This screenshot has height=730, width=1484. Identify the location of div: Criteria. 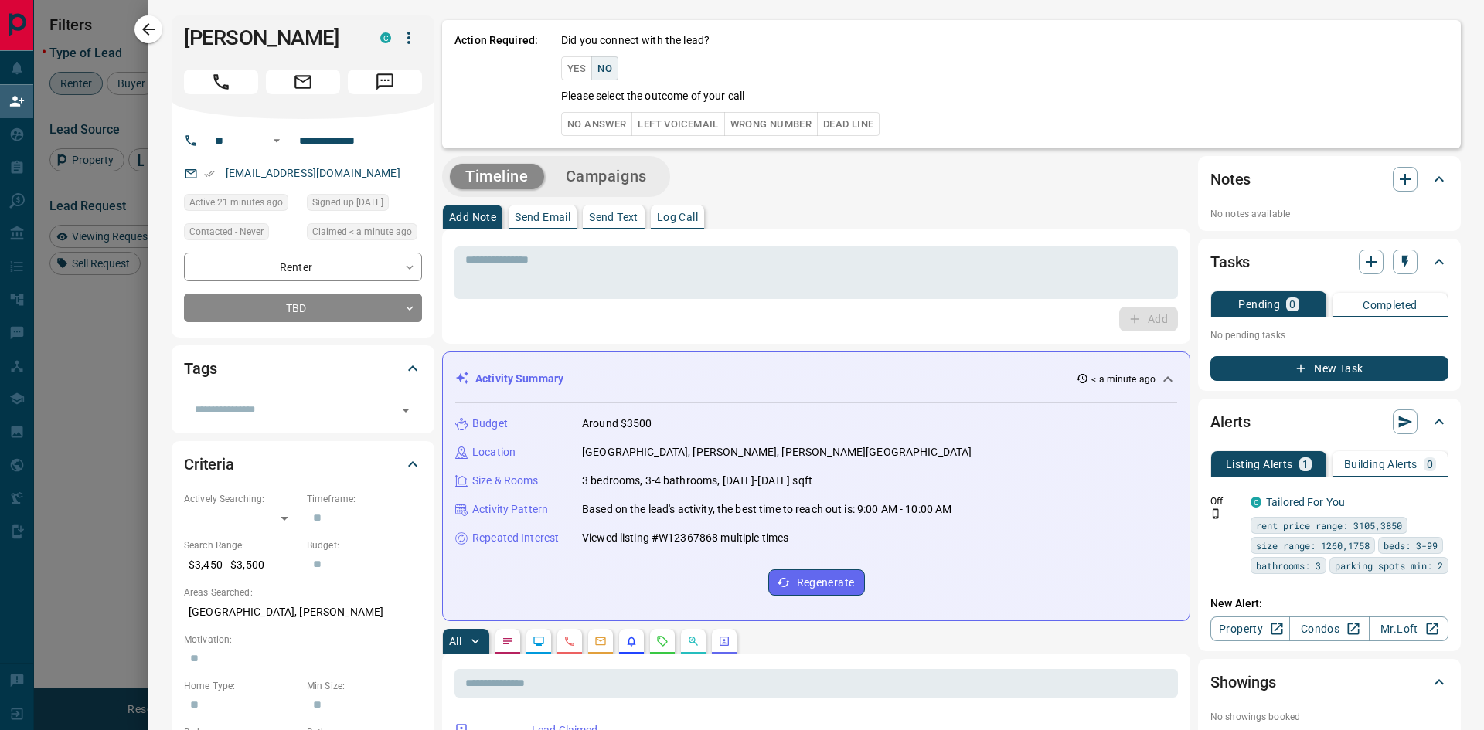
(303, 464).